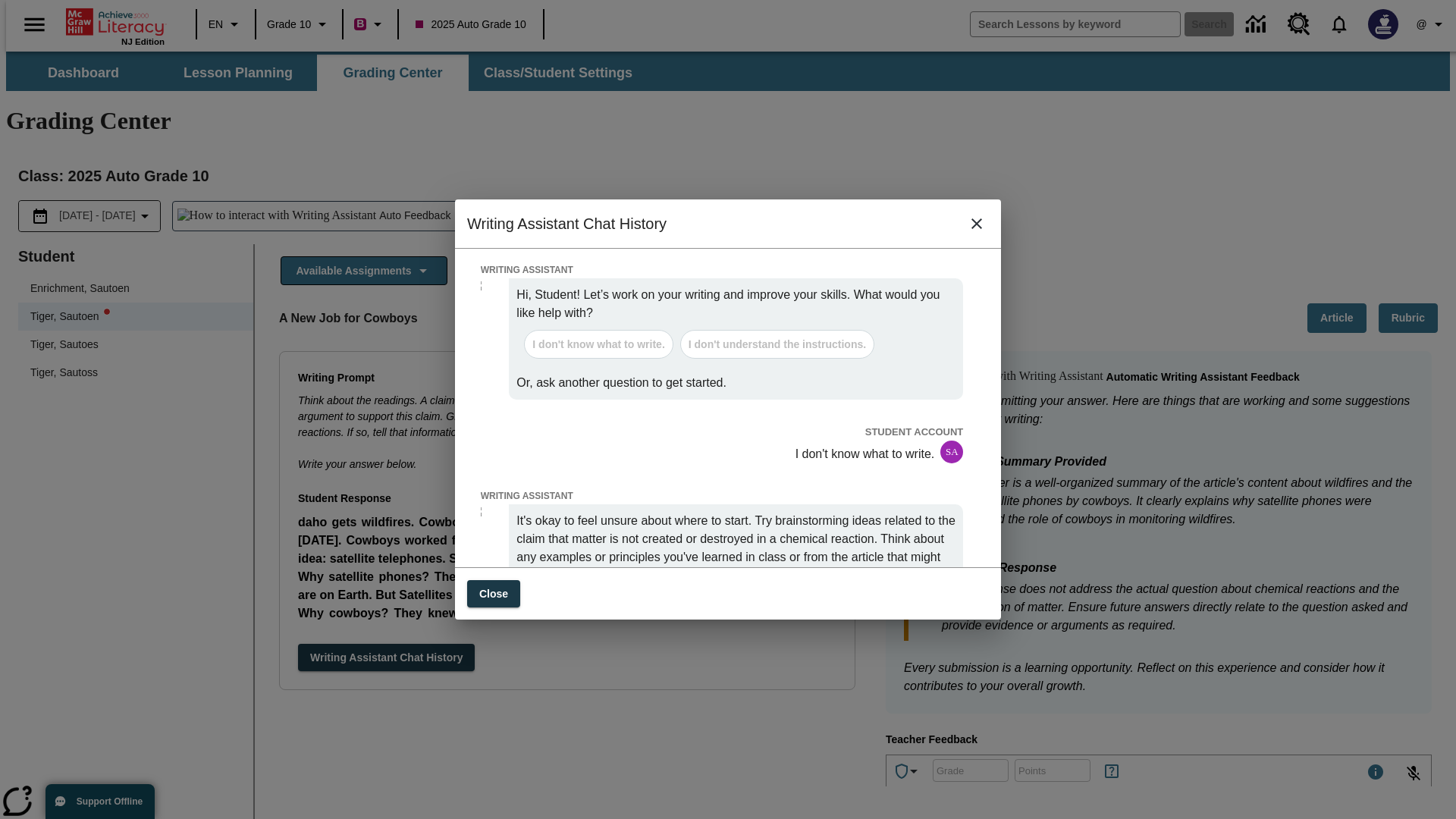 The height and width of the screenshot is (819, 1456). I want to click on p: I don't know what to write., so click(865, 454).